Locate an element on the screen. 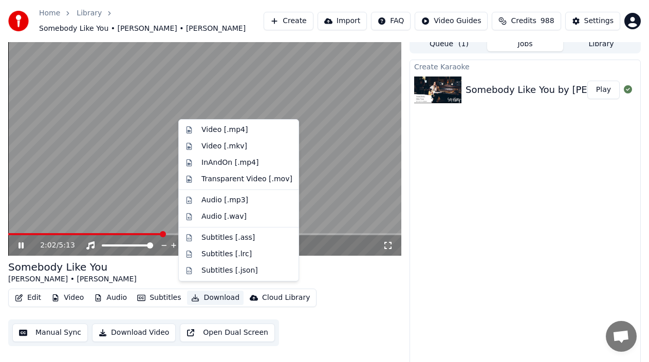 The width and height of the screenshot is (649, 362). button: Library is located at coordinates (601, 44).